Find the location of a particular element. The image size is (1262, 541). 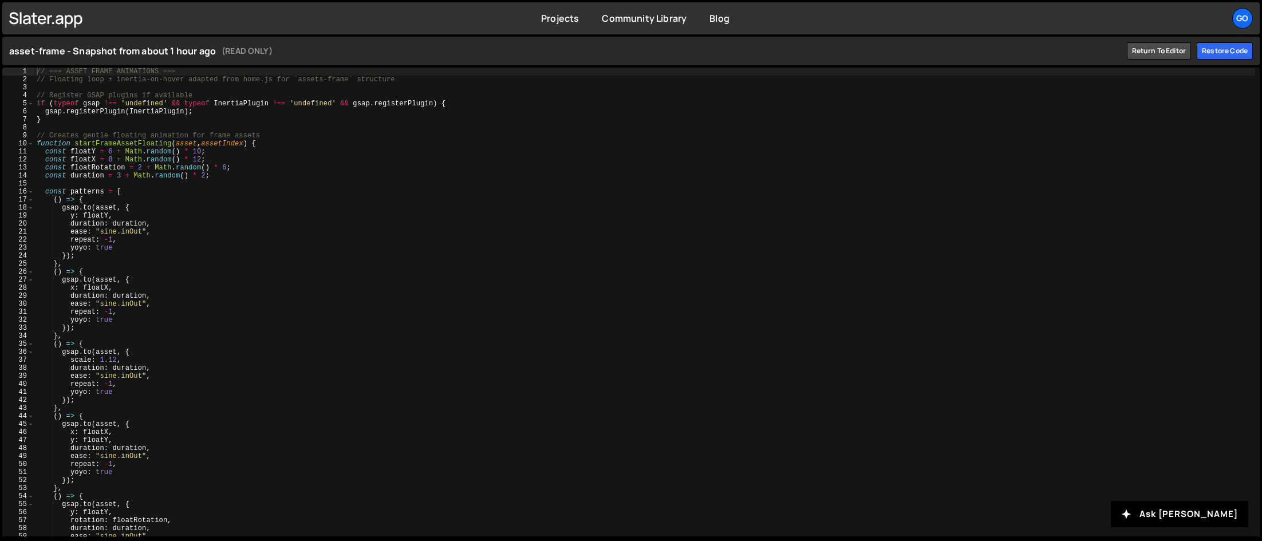

div: 22 is located at coordinates (18, 240).